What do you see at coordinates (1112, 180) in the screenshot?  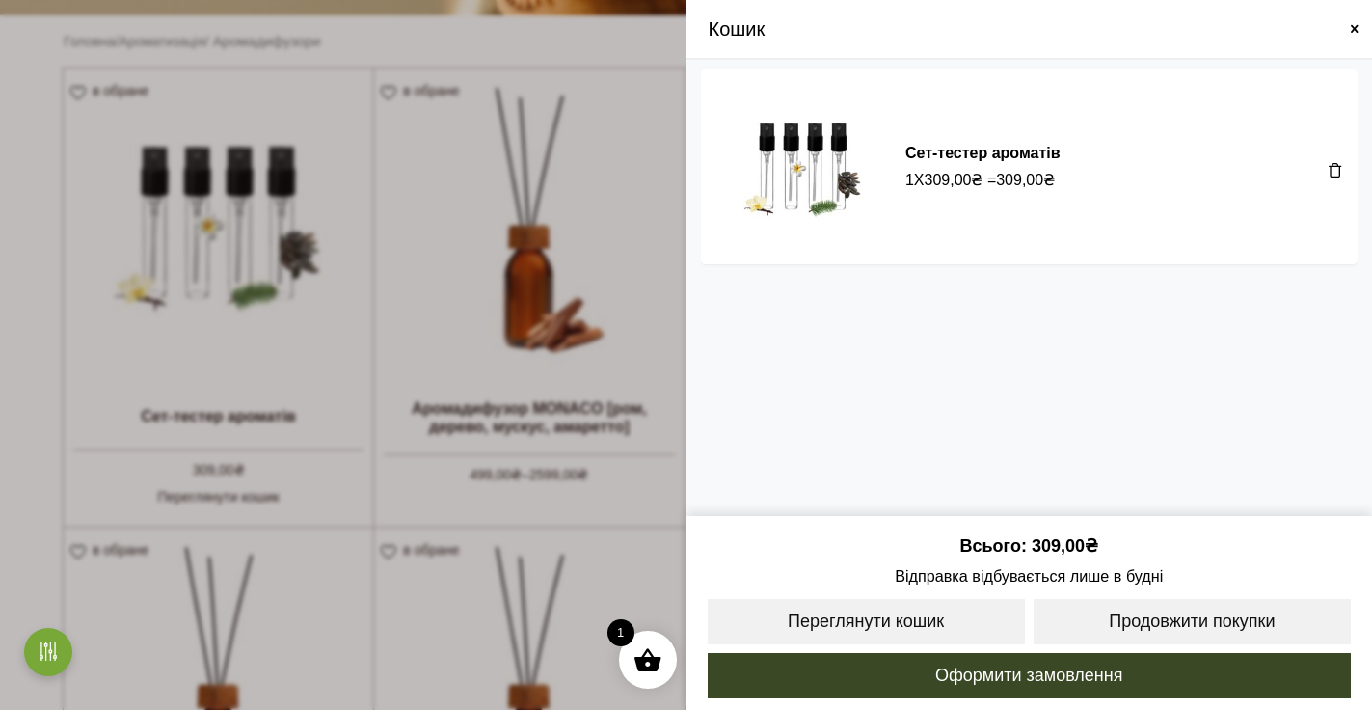 I see `div: X` at bounding box center [1112, 180].